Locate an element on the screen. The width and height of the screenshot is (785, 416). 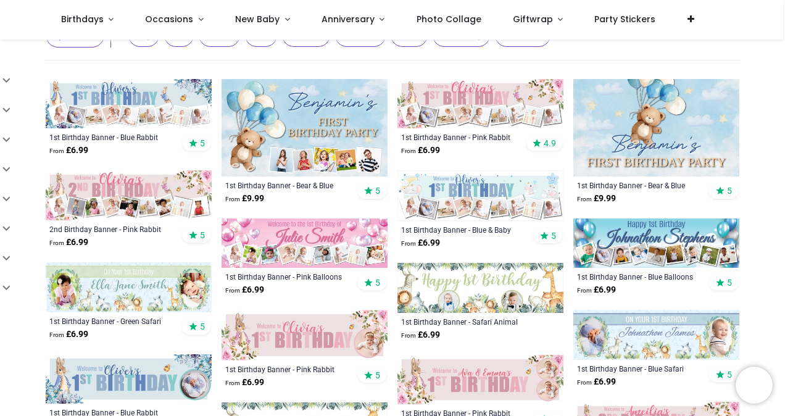
img: Personalised Happy 1st Birthday Banner - Blue Rabbit - Custom Name & 1 Photo Upload is located at coordinates (128, 379).